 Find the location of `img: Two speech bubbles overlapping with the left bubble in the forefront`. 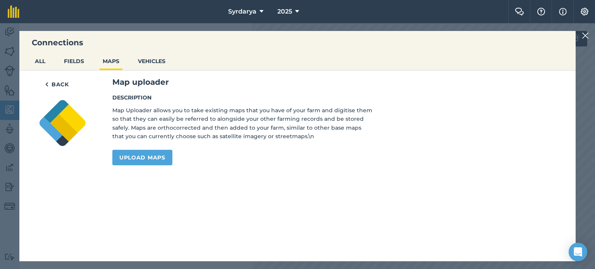

img: Two speech bubbles overlapping with the left bubble in the forefront is located at coordinates (520, 12).